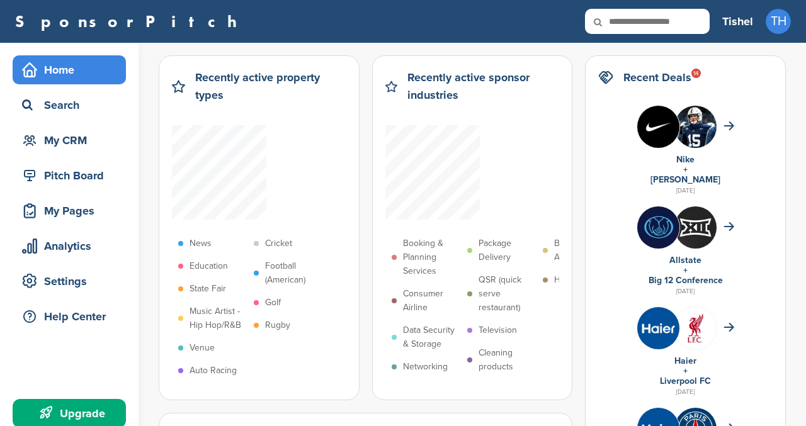 This screenshot has width=806, height=426. What do you see at coordinates (695, 127) in the screenshot?
I see `img: I61szgwq 400x400` at bounding box center [695, 127].